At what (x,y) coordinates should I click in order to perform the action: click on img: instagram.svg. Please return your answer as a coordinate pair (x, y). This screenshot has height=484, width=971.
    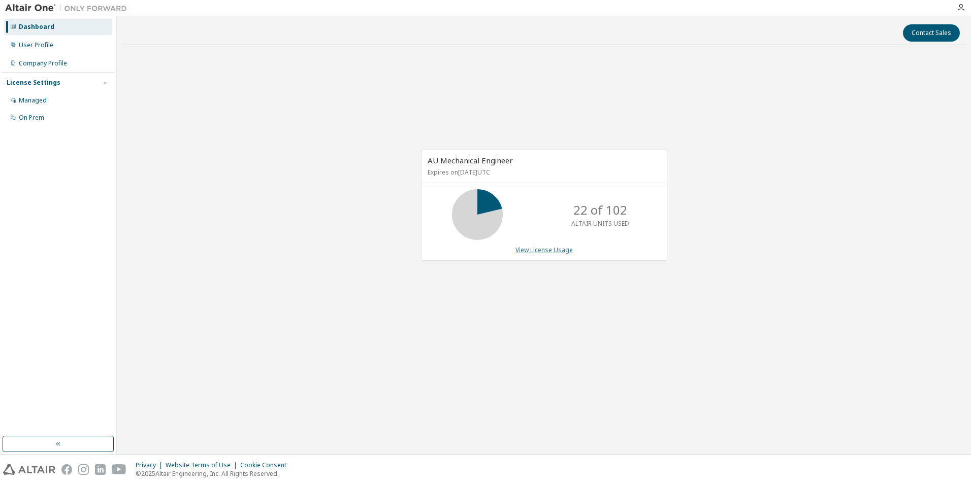
    Looking at the image, I should click on (83, 470).